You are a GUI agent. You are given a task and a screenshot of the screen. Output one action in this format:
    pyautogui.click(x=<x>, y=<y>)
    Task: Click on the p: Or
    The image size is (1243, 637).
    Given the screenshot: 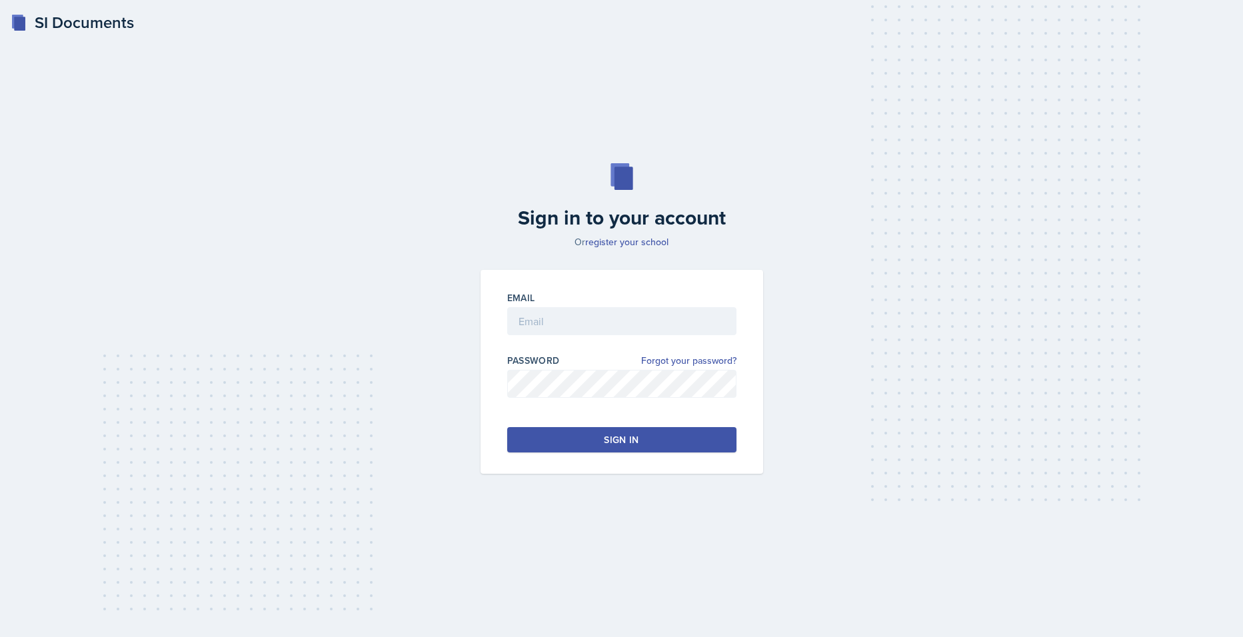 What is the action you would take?
    pyautogui.click(x=622, y=242)
    